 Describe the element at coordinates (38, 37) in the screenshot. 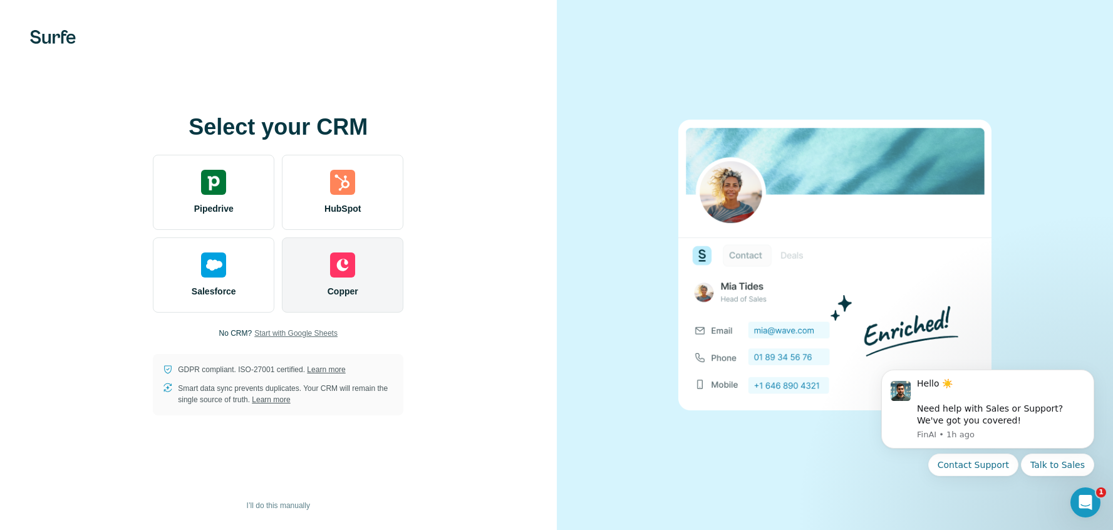

I see `img: Profile image for FinAI` at that location.